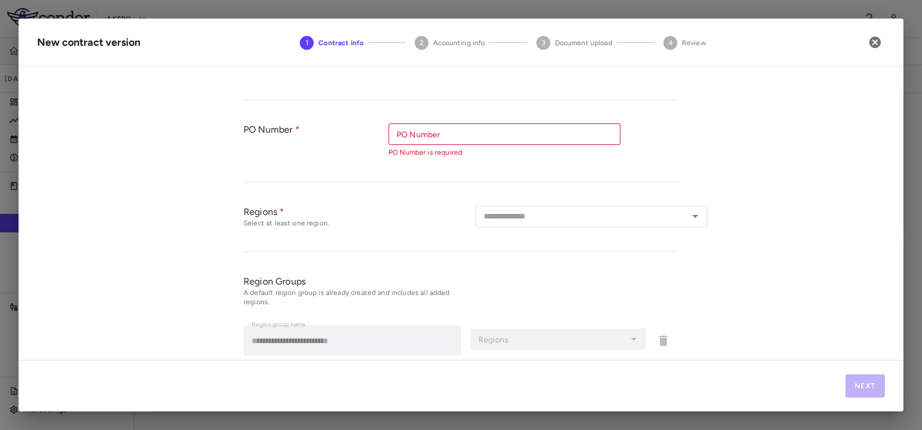 Image resolution: width=922 pixels, height=430 pixels. Describe the element at coordinates (360, 298) in the screenshot. I see `div: A default region group is already created and includes all added regions.` at that location.